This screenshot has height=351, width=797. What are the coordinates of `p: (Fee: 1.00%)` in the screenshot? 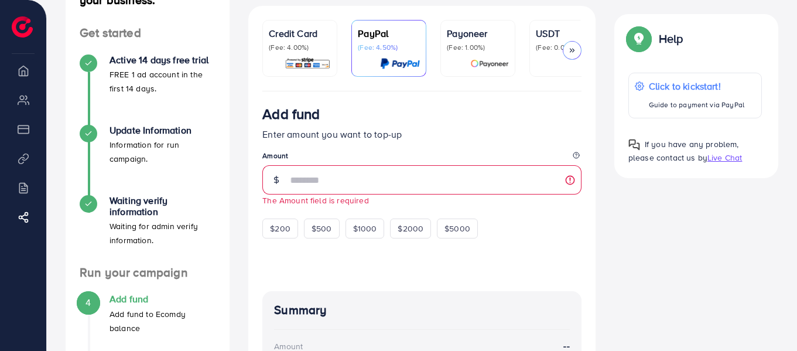 It's located at (478, 47).